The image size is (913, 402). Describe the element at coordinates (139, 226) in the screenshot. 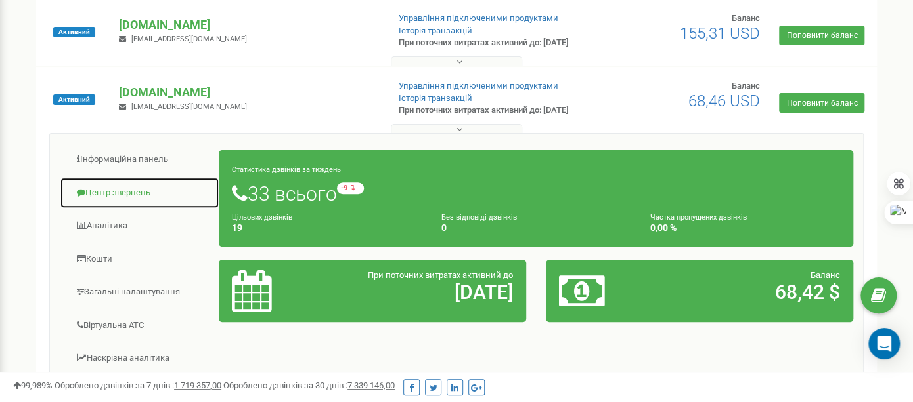

I see `a: Аналiтика` at that location.